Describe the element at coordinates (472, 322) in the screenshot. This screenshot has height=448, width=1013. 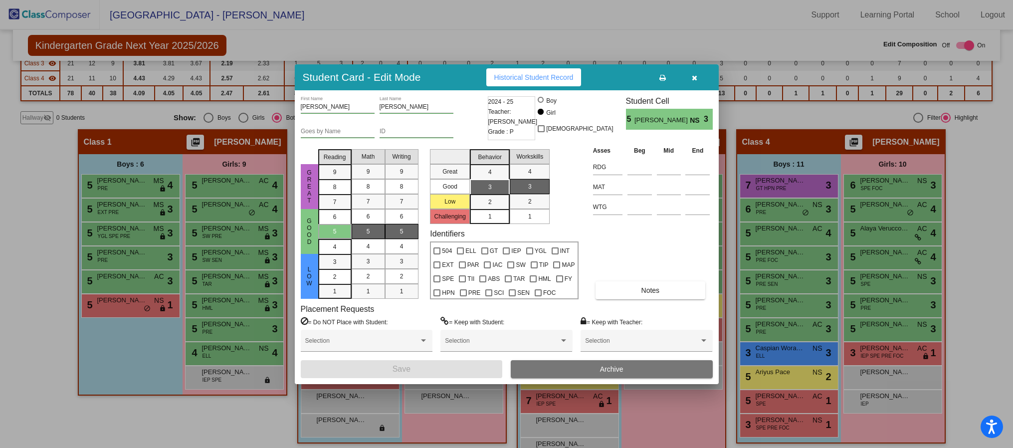
I see `label: = Keep with Student:` at that location.